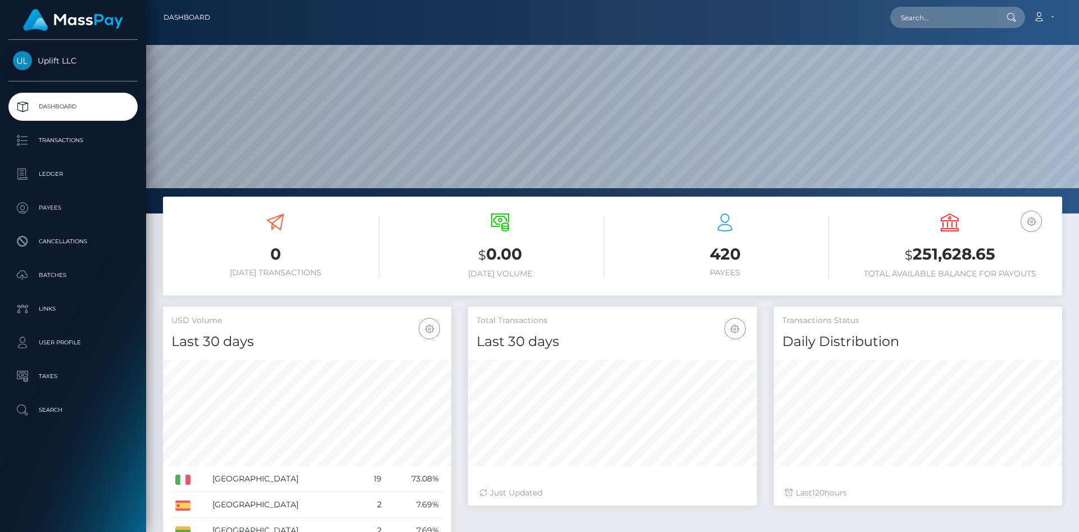 The height and width of the screenshot is (532, 1079). I want to click on h6: Payees, so click(725, 273).